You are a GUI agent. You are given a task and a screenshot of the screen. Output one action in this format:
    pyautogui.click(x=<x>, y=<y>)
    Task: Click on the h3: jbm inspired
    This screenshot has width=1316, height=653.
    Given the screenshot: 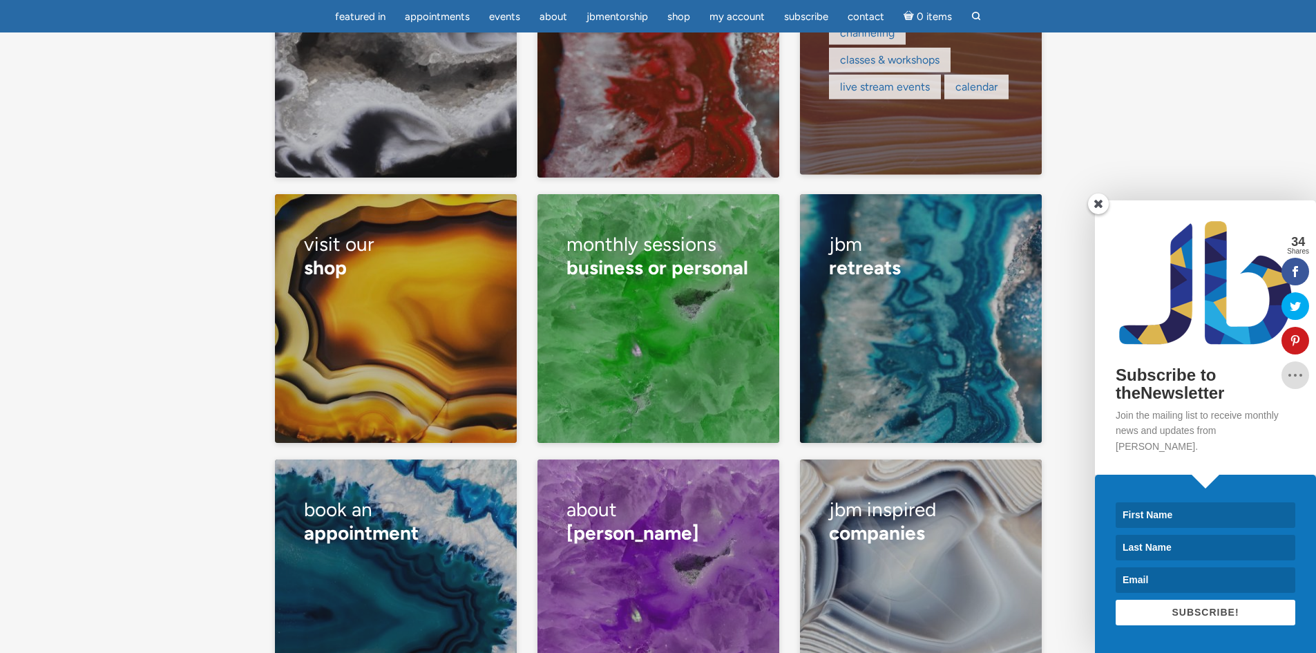 What is the action you would take?
    pyautogui.click(x=920, y=521)
    